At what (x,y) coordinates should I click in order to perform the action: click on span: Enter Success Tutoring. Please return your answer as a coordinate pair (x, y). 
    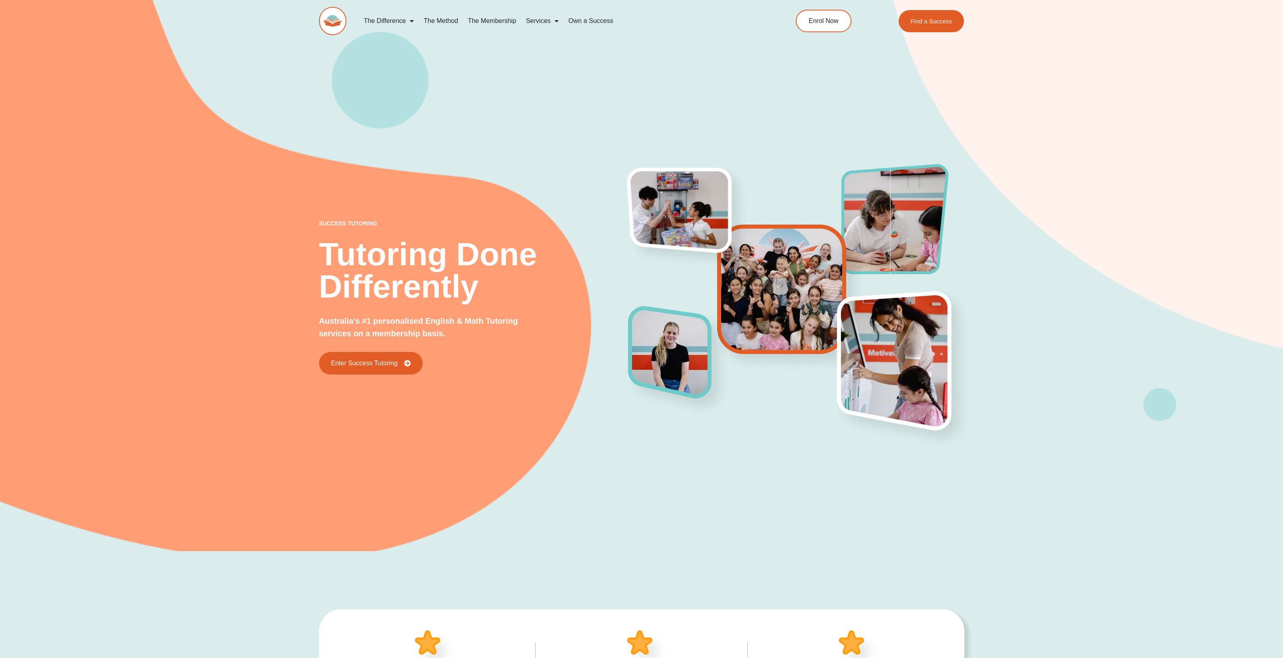
    Looking at the image, I should click on (364, 363).